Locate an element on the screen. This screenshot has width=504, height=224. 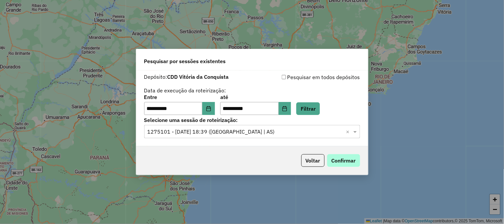
label: Entre is located at coordinates (179, 97).